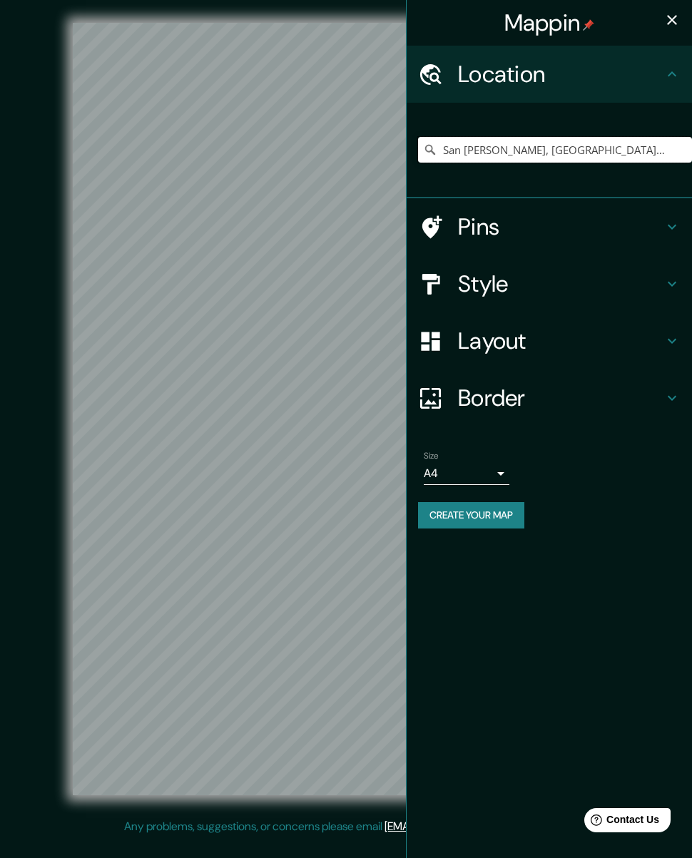 This screenshot has height=858, width=692. What do you see at coordinates (561, 284) in the screenshot?
I see `h4: Style` at bounding box center [561, 284].